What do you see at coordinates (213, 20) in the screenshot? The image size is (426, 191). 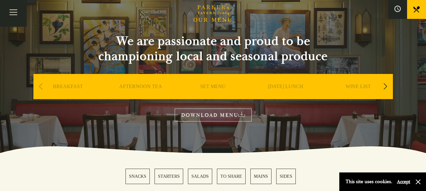 I see `h1: OUR MENU` at bounding box center [213, 20].